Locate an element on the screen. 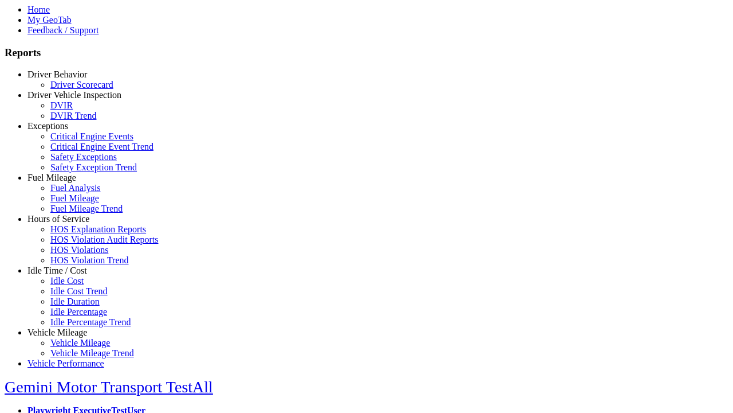  a: HOS Violations is located at coordinates (79, 249).